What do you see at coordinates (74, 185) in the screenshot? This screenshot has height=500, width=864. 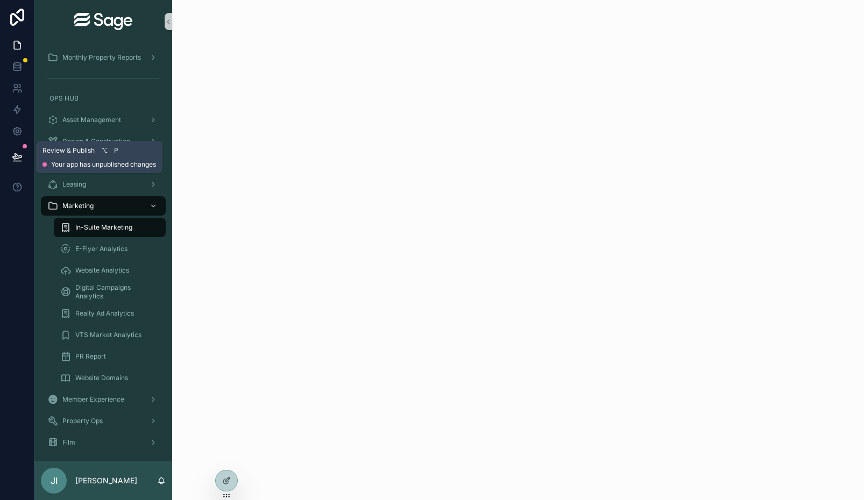 I see `span: Leasing` at bounding box center [74, 185].